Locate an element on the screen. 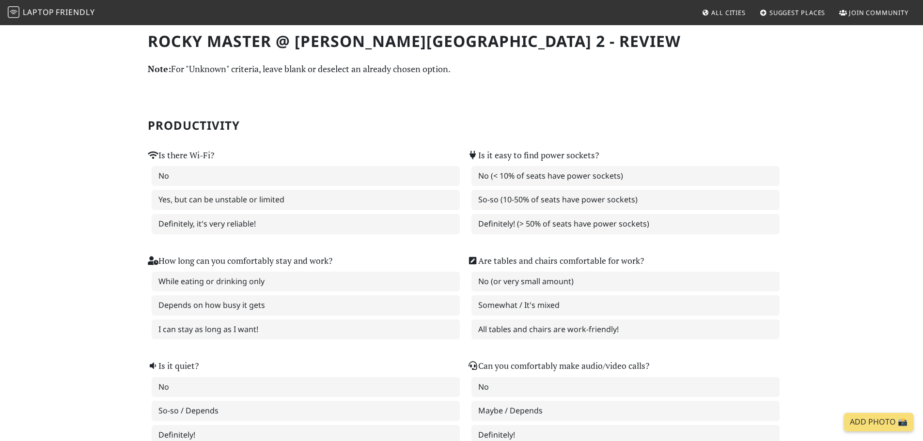 The height and width of the screenshot is (441, 923). span: Friendly is located at coordinates (75, 12).